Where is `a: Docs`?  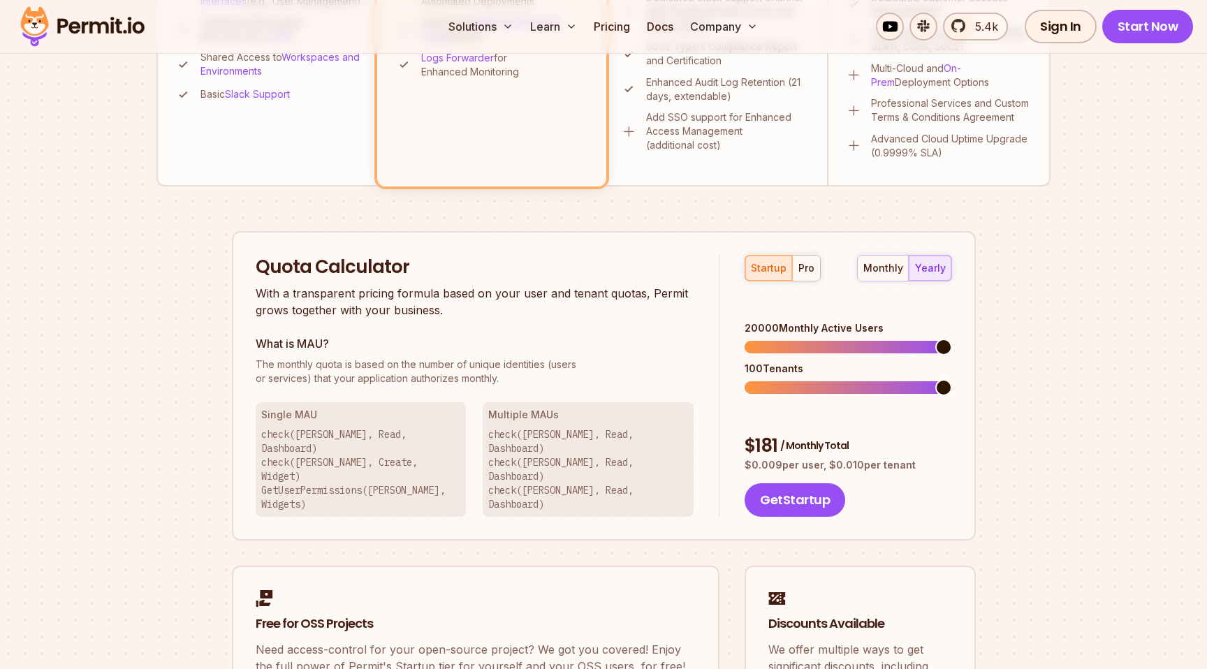
a: Docs is located at coordinates (660, 27).